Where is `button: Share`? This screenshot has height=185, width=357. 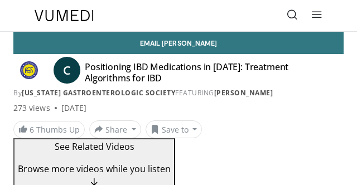
button: Share is located at coordinates (115, 129).